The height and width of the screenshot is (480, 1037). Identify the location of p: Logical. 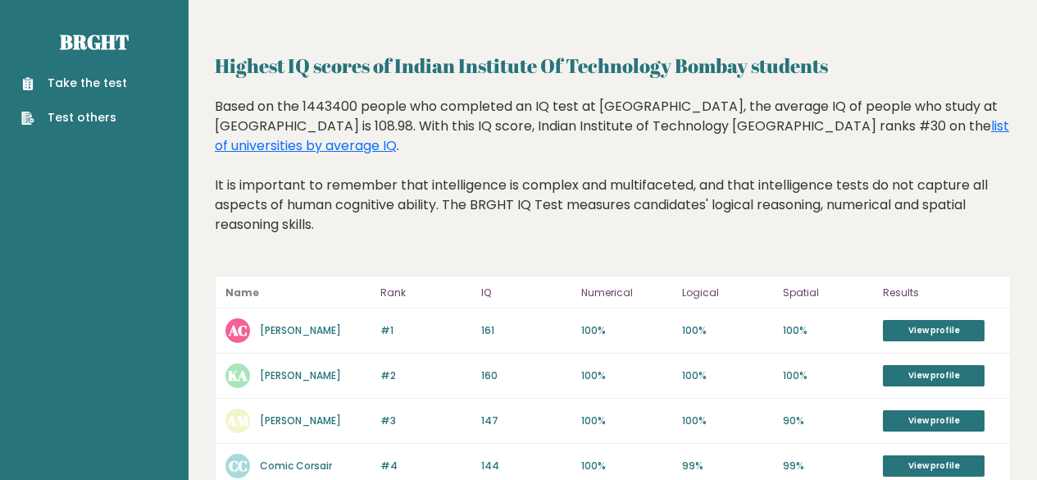
(727, 293).